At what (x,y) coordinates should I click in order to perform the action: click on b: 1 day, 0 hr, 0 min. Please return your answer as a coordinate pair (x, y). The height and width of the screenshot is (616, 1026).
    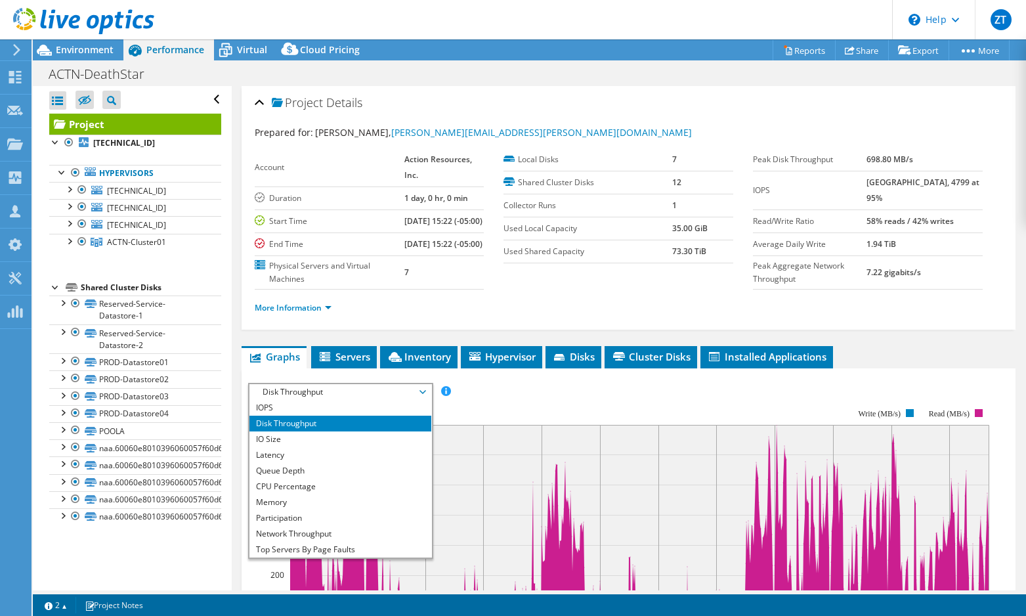
    Looking at the image, I should click on (436, 198).